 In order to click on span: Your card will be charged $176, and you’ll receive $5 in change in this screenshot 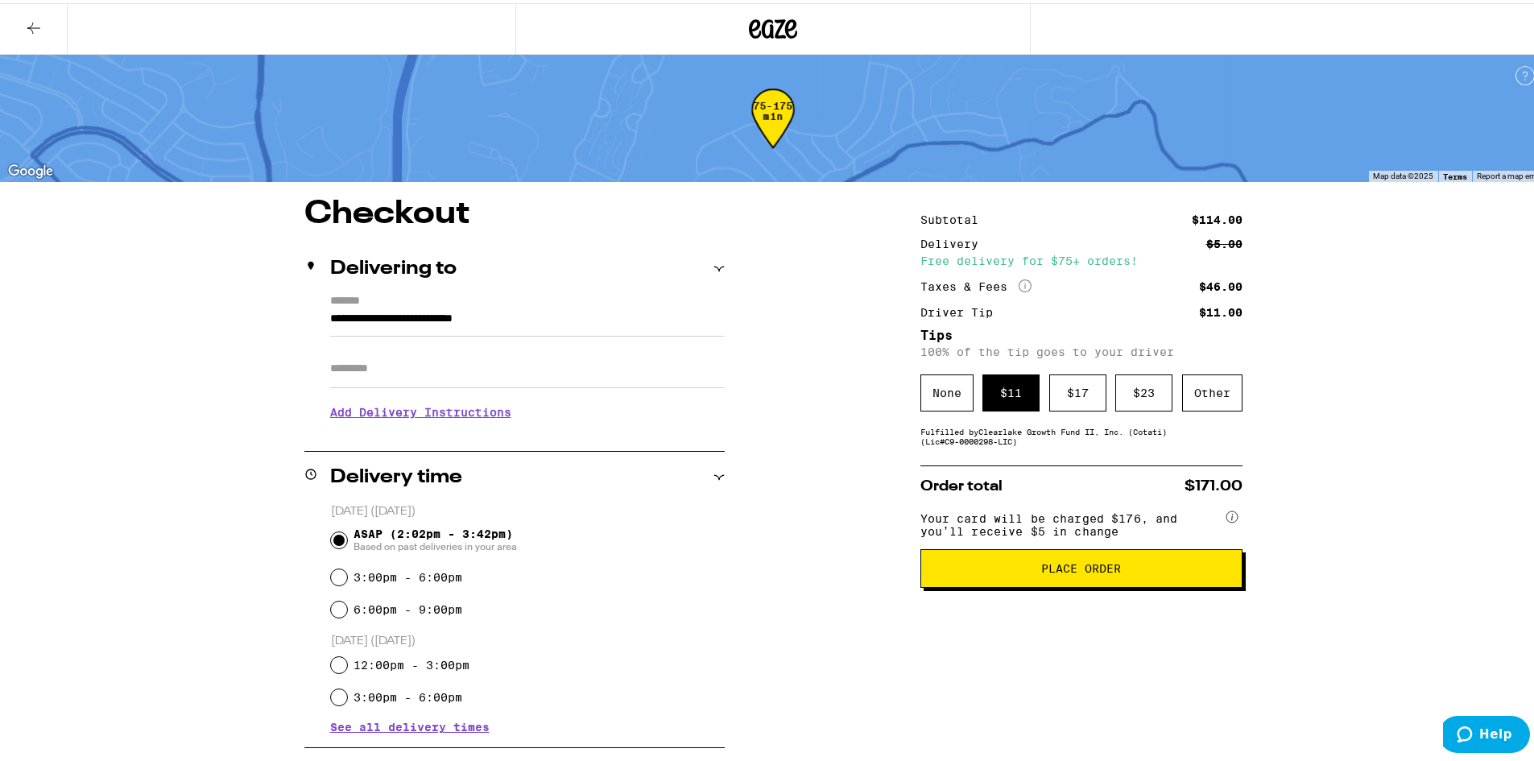, I will do `click(1072, 519)`.